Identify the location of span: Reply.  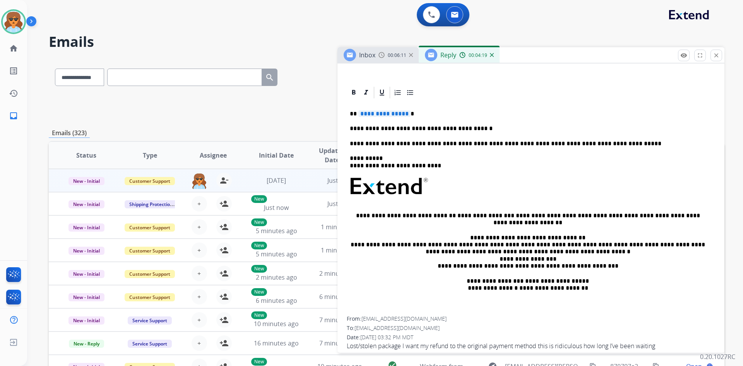
(448, 55).